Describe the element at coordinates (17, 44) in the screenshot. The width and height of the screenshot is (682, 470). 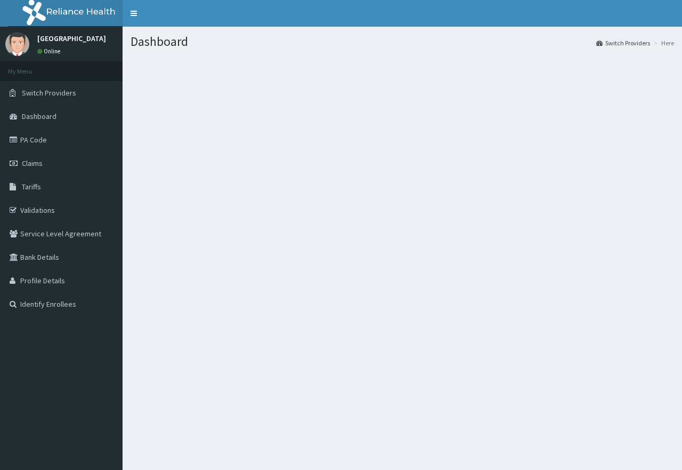
I see `img: User Image` at that location.